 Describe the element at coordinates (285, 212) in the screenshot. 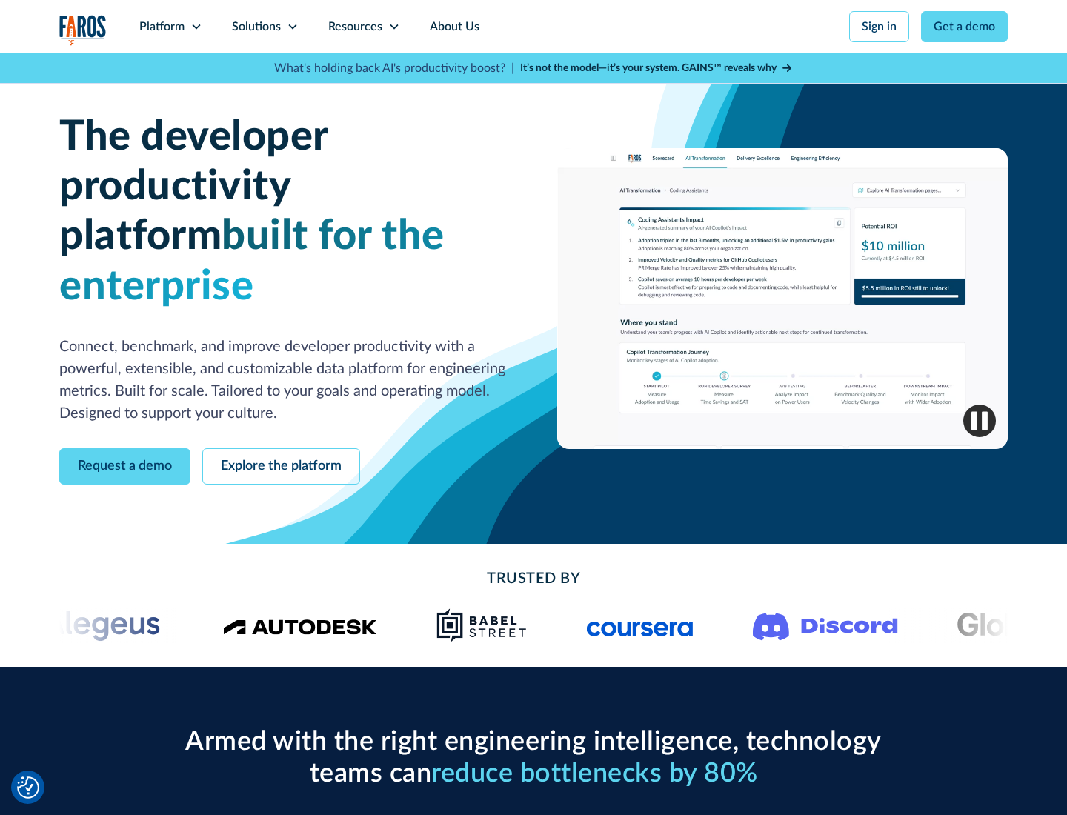

I see `h1: The developer productivity platform` at that location.